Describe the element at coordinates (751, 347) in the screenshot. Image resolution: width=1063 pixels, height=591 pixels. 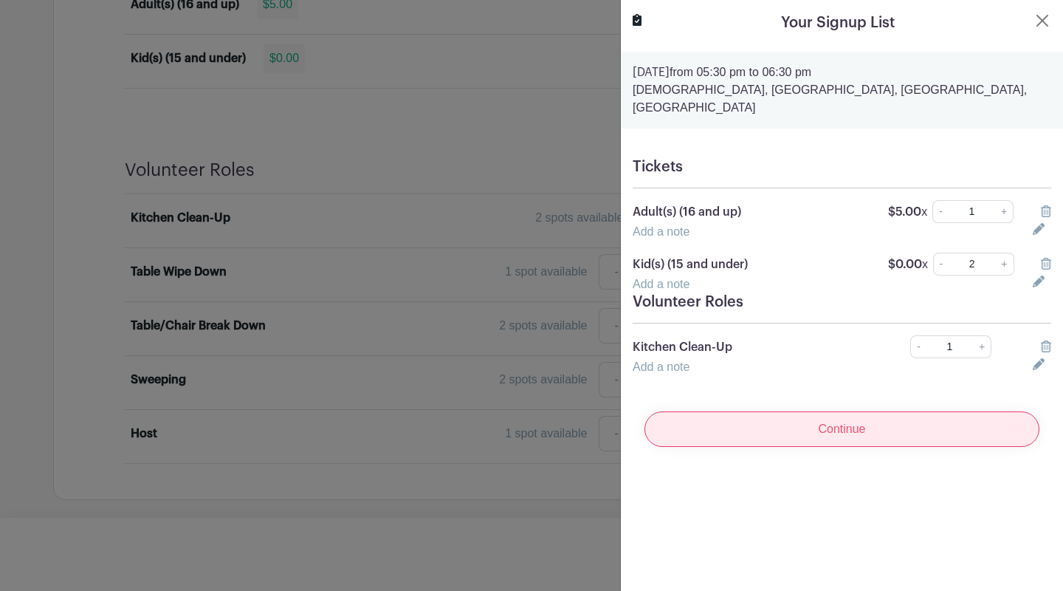
I see `p: Kitchen Clean-Up` at that location.